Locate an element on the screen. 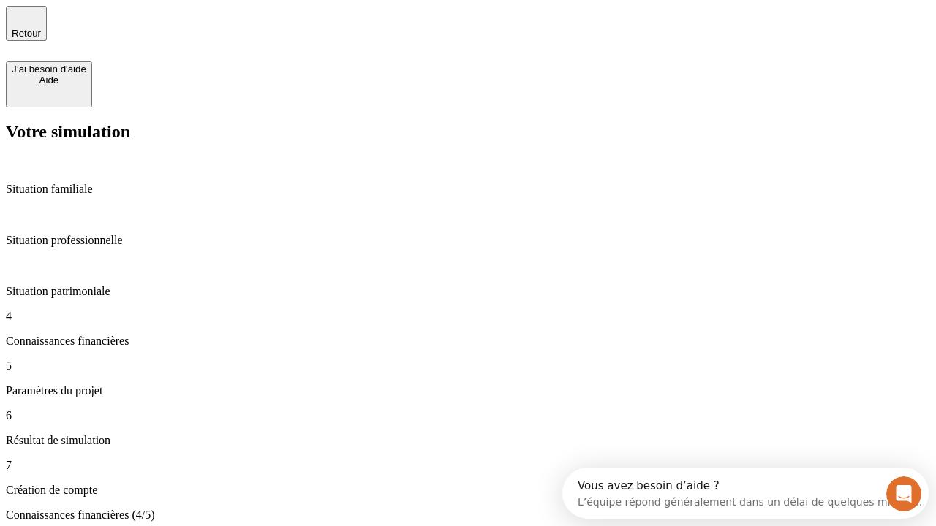 Image resolution: width=936 pixels, height=526 pixels. button: J’ai besoin d'aideAide is located at coordinates (49, 84).